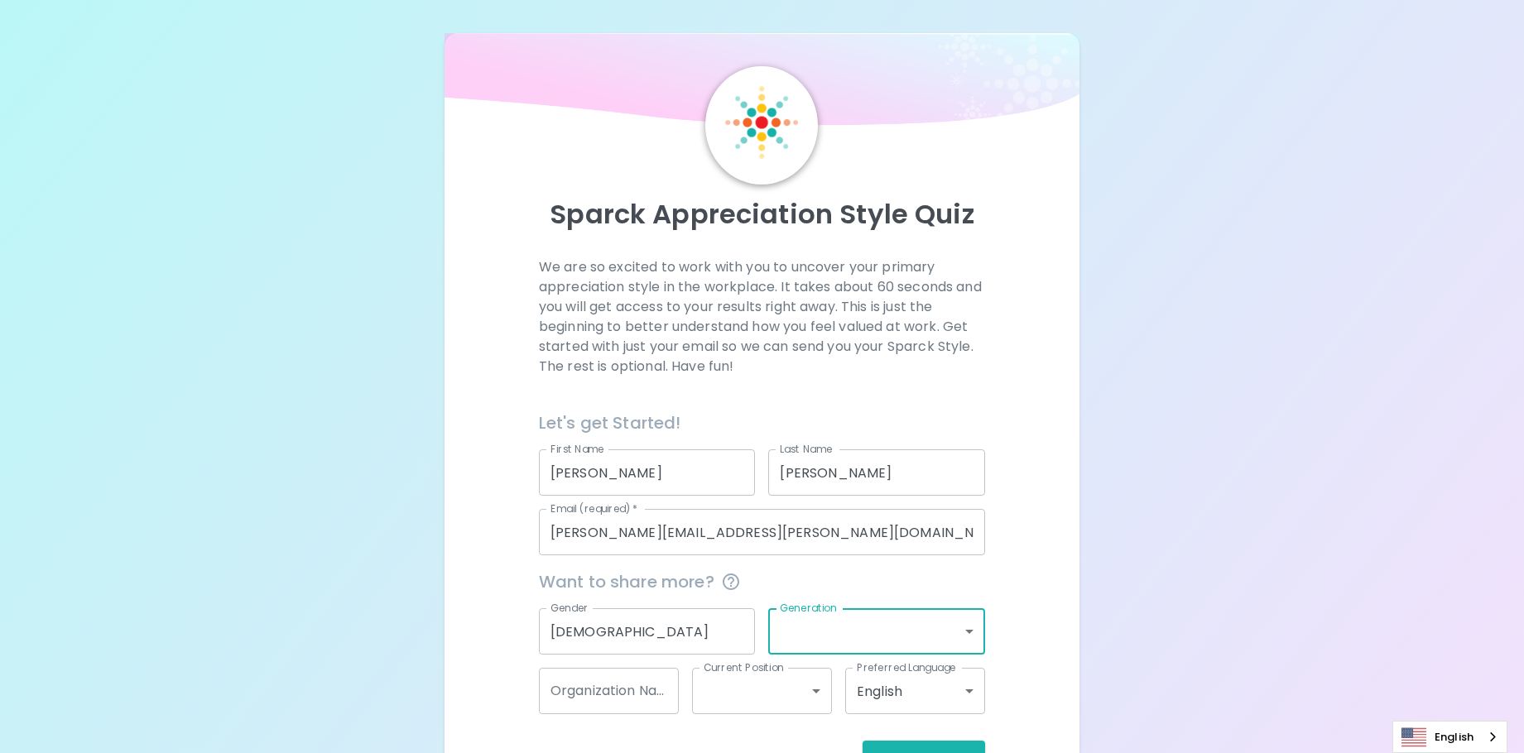 The image size is (1524, 753). I want to click on label: Current Position, so click(743, 667).